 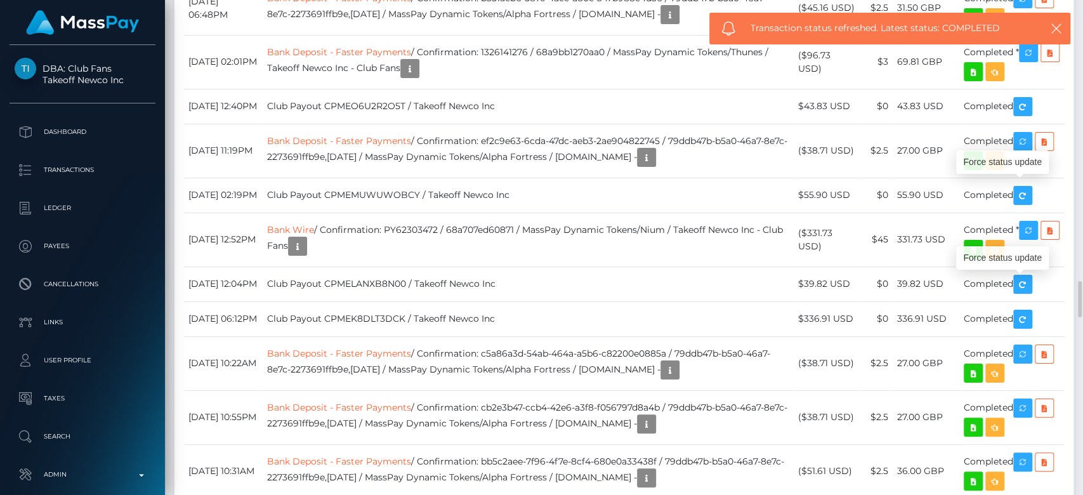 What do you see at coordinates (826, 239) in the screenshot?
I see `td: ($331.73 USD)` at bounding box center [826, 239].